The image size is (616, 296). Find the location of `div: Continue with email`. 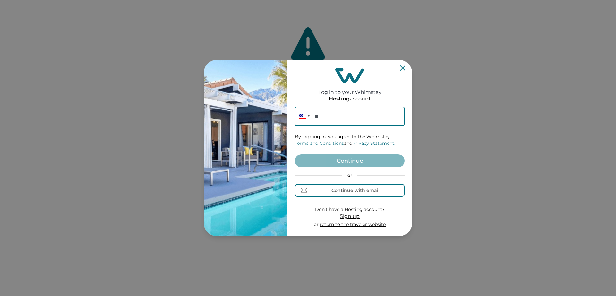

div: Continue with email is located at coordinates (356, 190).